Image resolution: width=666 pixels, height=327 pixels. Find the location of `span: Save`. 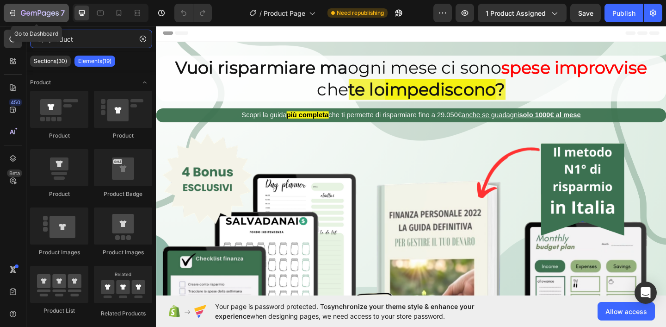

span: Save is located at coordinates (586, 13).